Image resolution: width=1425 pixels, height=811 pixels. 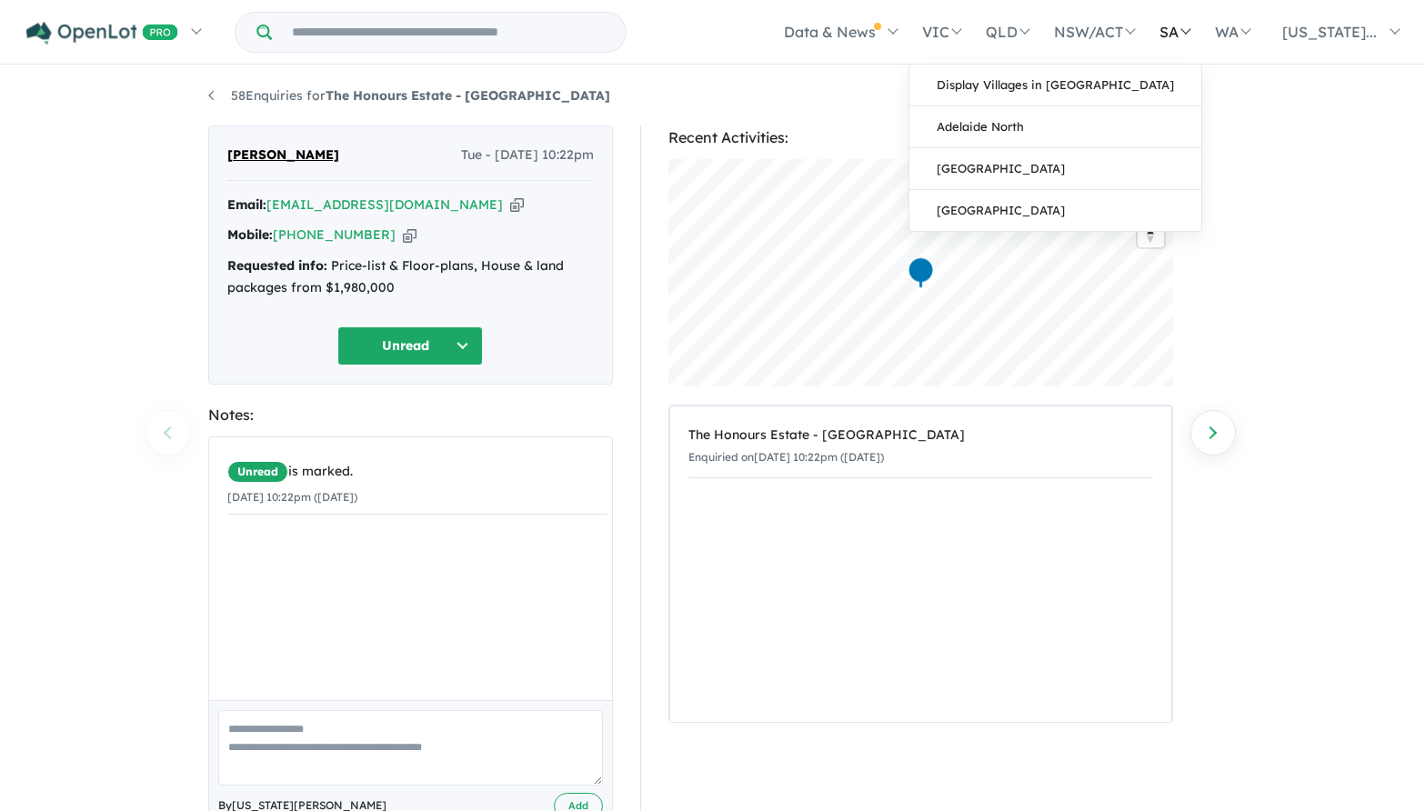 What do you see at coordinates (102, 33) in the screenshot?
I see `img: Openlot PRO Logo White` at bounding box center [102, 33].